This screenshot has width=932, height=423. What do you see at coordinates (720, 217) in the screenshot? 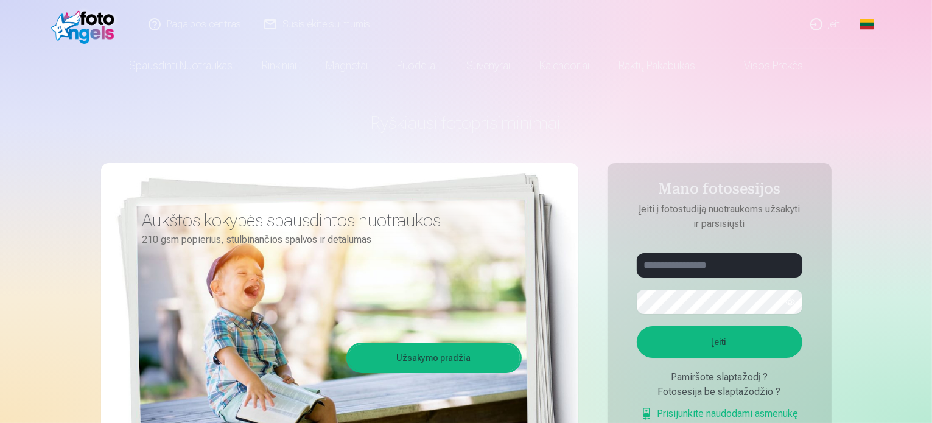
I see `p: Įeiti į fotostudiją nuotraukoms užsakyti ir parsisiųsti` at bounding box center [720, 217].